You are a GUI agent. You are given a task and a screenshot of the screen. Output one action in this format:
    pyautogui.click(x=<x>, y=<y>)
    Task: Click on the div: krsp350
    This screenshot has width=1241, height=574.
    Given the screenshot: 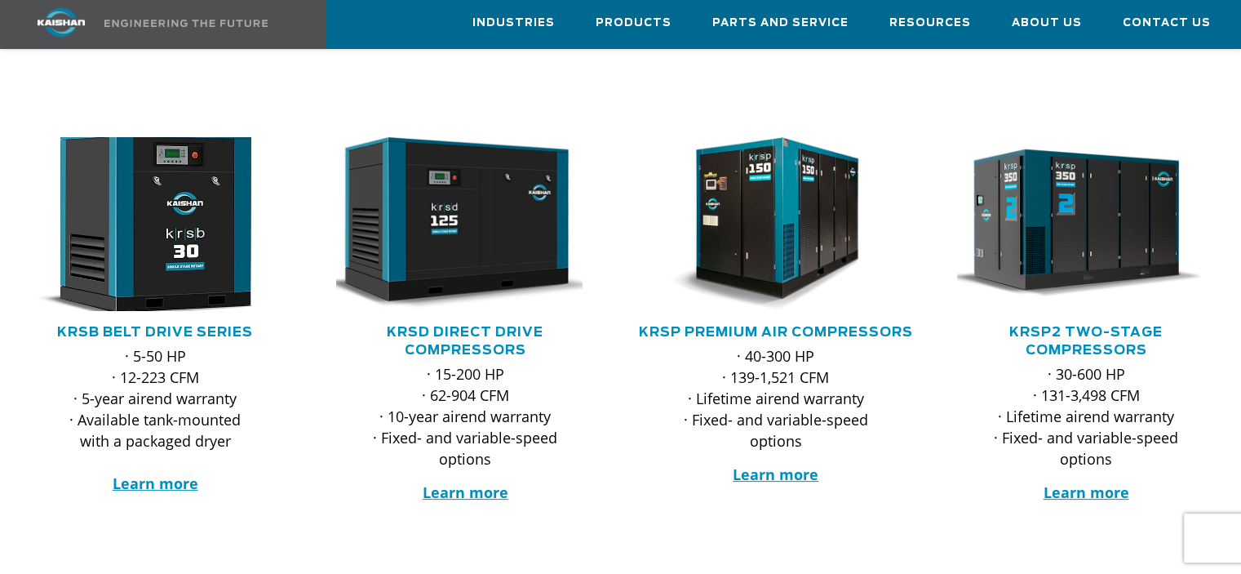 What is the action you would take?
    pyautogui.click(x=1086, y=224)
    